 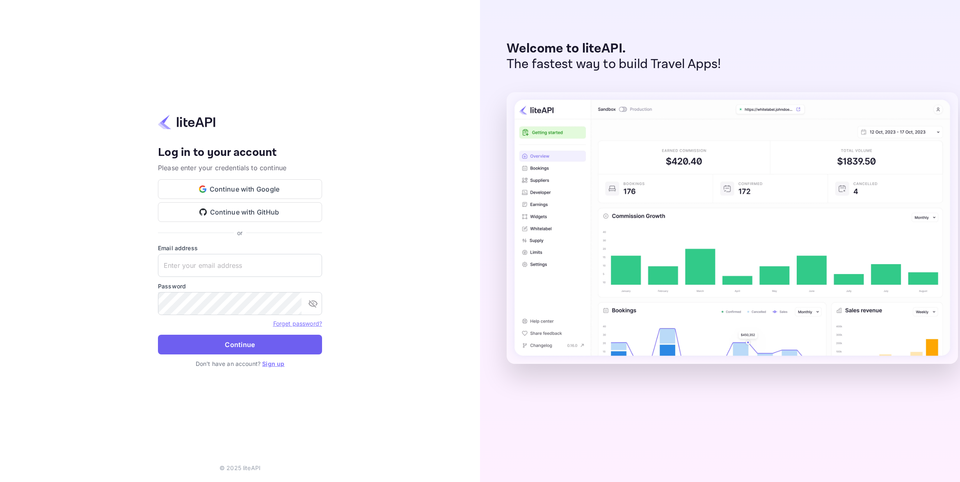 What do you see at coordinates (240, 212) in the screenshot?
I see `button: Continue with GitHub` at bounding box center [240, 212].